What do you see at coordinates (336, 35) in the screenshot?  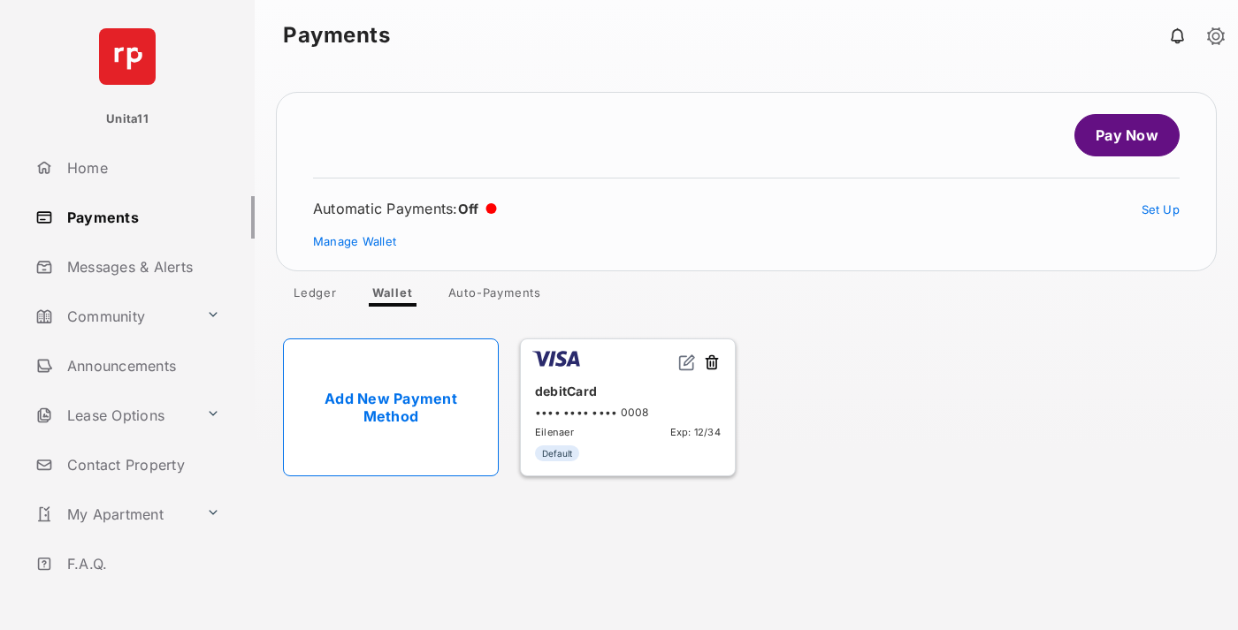 I see `strong: Payments` at bounding box center [336, 35].